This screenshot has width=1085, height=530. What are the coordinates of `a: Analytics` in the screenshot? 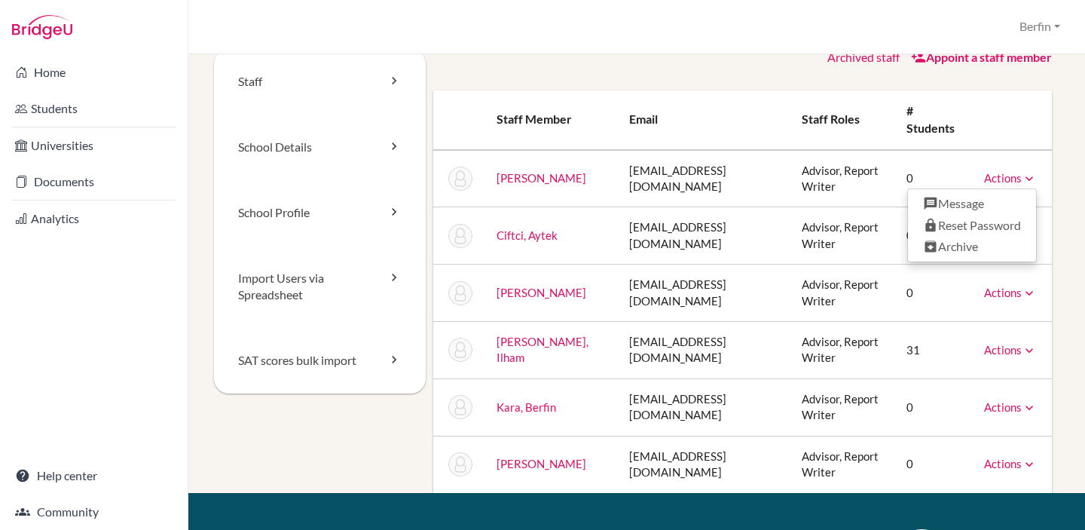 It's located at (93, 218).